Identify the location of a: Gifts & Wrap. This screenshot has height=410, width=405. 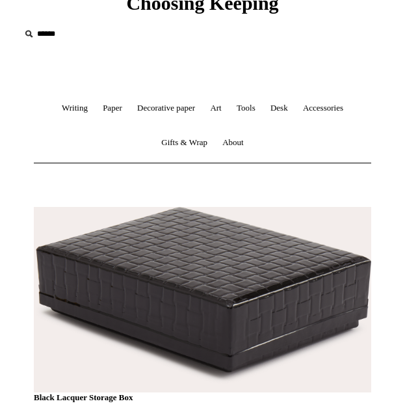
(184, 142).